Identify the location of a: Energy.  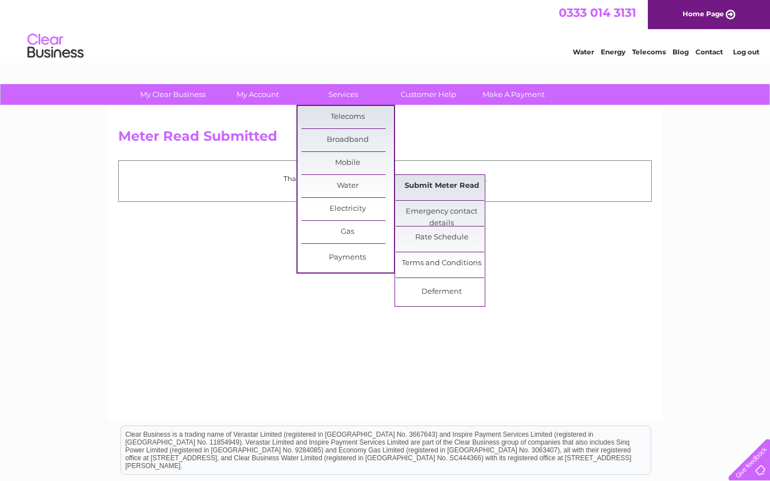
(613, 52).